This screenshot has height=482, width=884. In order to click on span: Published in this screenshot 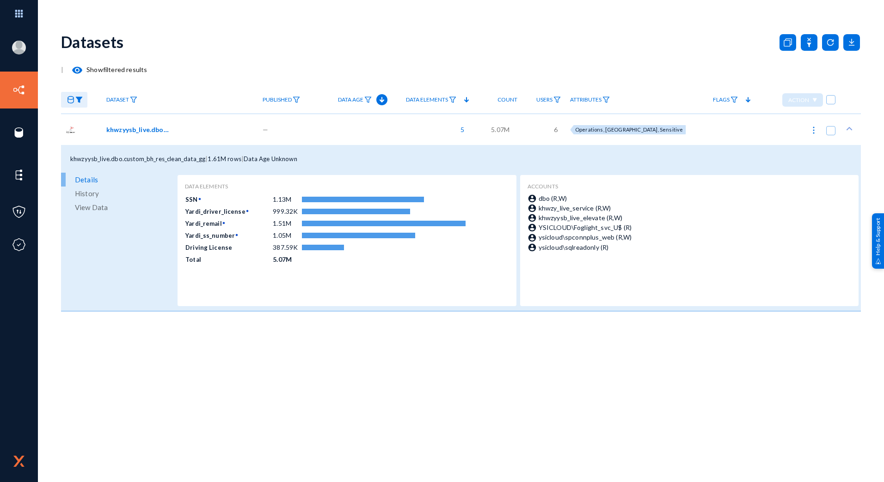, I will do `click(277, 100)`.